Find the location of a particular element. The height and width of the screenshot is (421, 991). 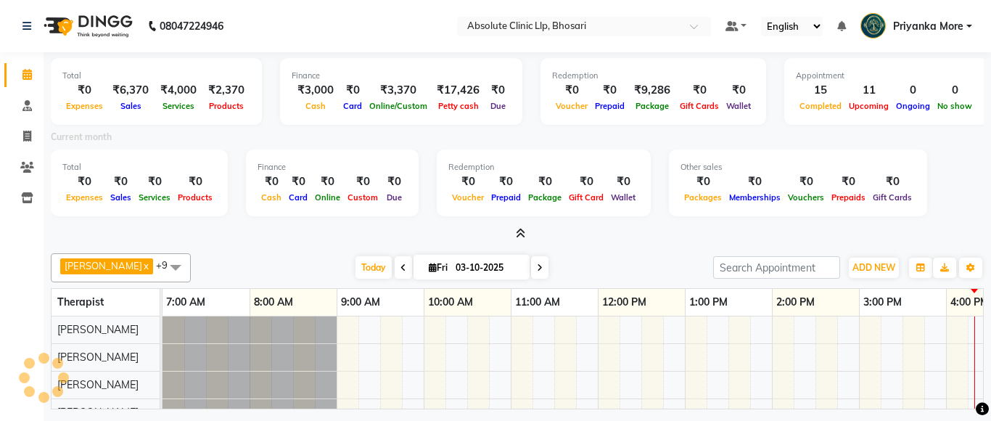

a: 7:00 AM is located at coordinates (186, 302).